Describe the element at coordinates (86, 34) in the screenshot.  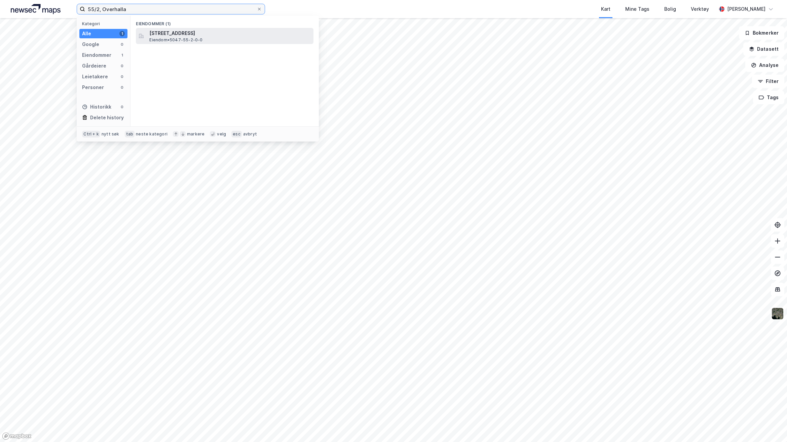
I see `div: Alle` at that location.